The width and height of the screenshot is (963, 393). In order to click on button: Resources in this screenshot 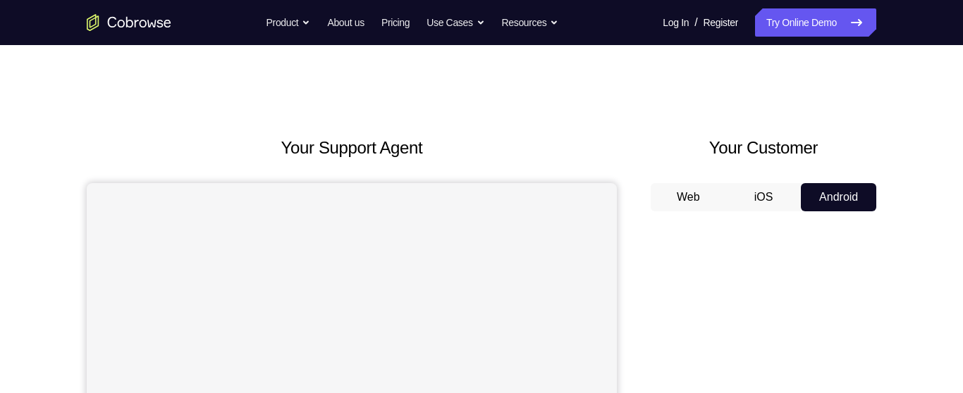, I will do `click(530, 23)`.